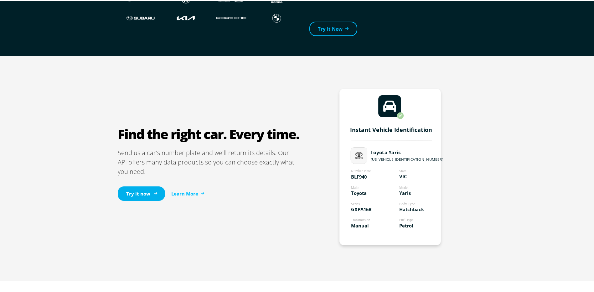 Image resolution: width=594 pixels, height=292 pixels. I want to click on a: Try it now, so click(141, 192).